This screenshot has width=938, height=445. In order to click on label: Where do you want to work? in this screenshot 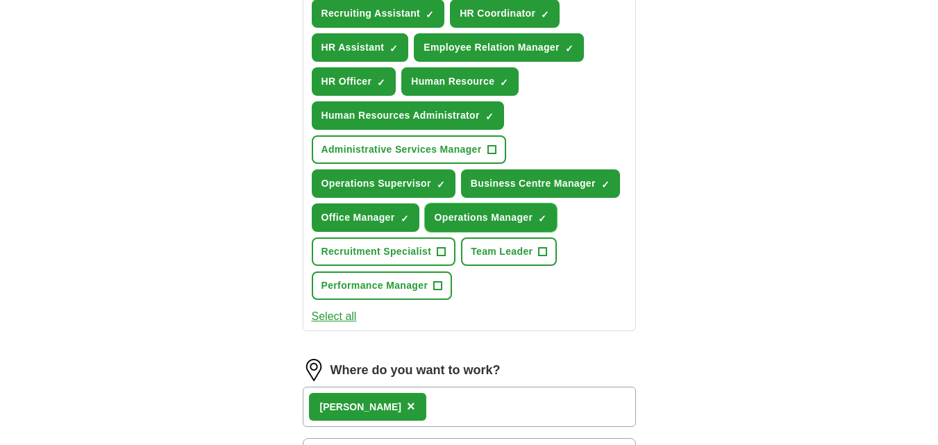, I will do `click(415, 370)`.